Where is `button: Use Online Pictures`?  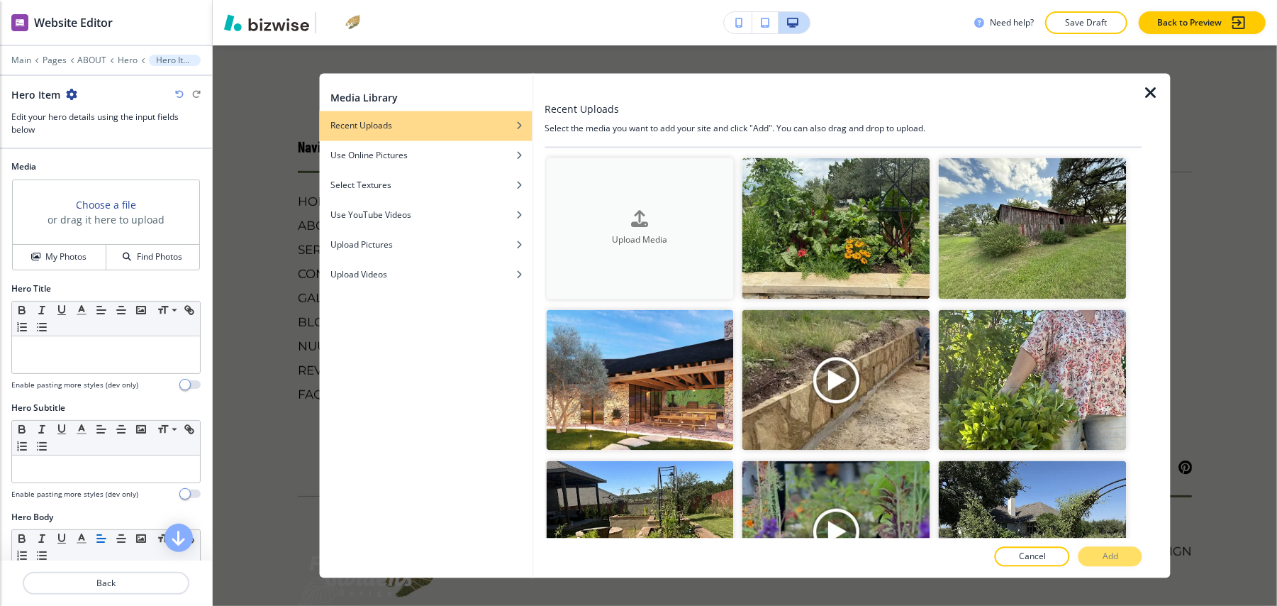 button: Use Online Pictures is located at coordinates (425, 156).